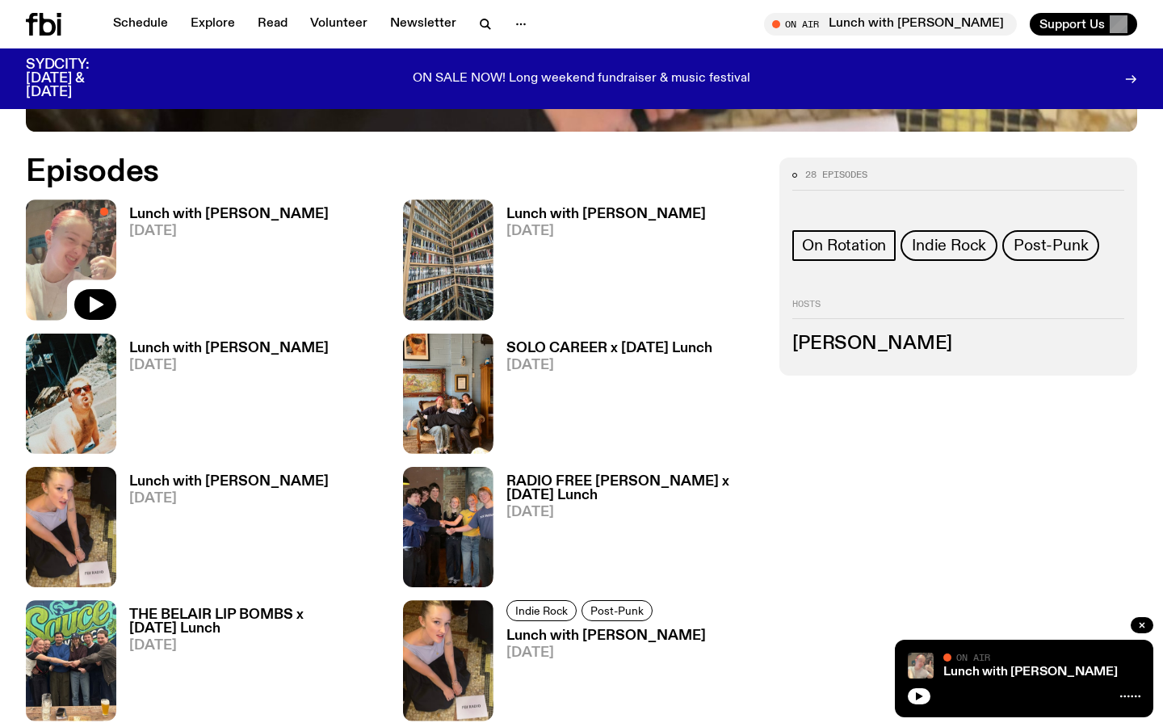  Describe the element at coordinates (272, 24) in the screenshot. I see `a: Read` at that location.